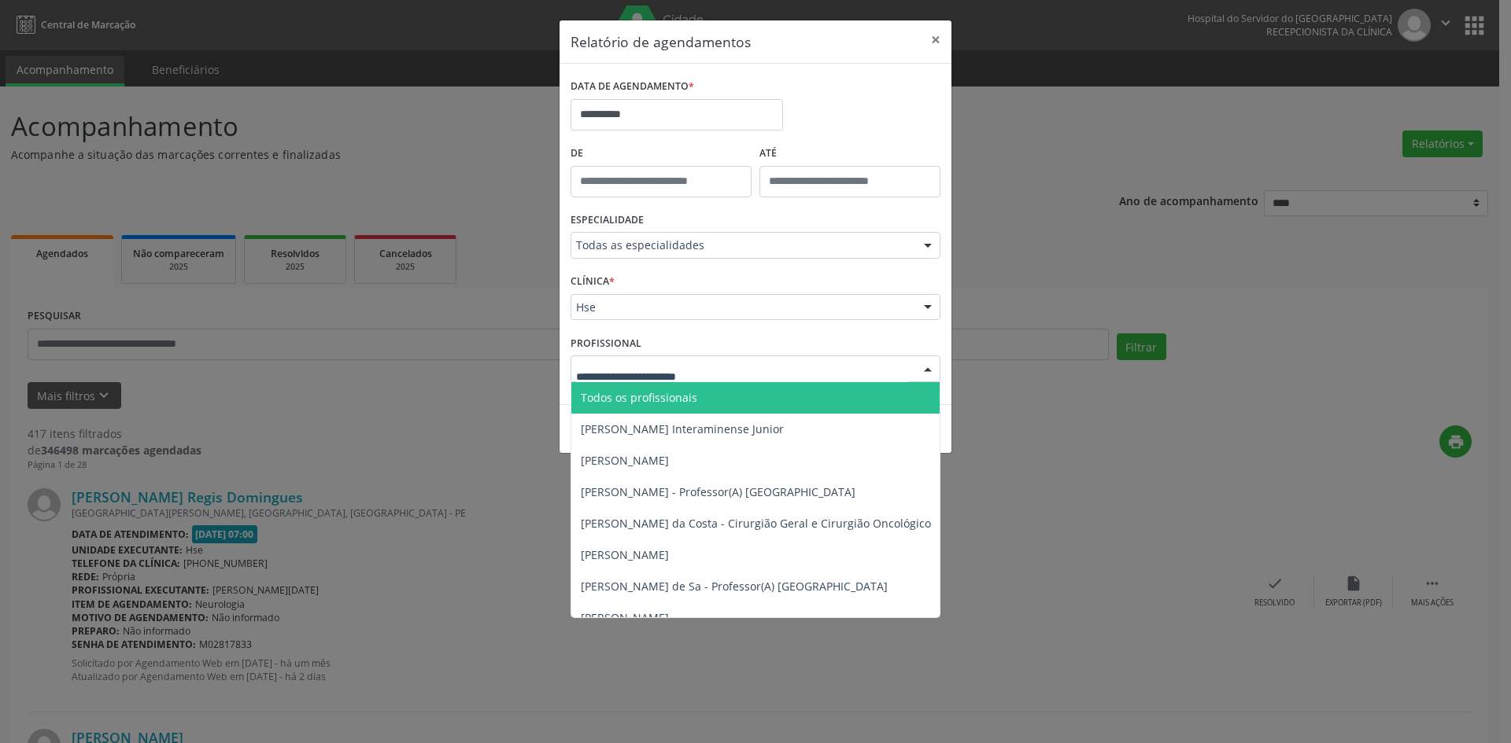  I want to click on label: CLÍNICA, so click(592, 282).